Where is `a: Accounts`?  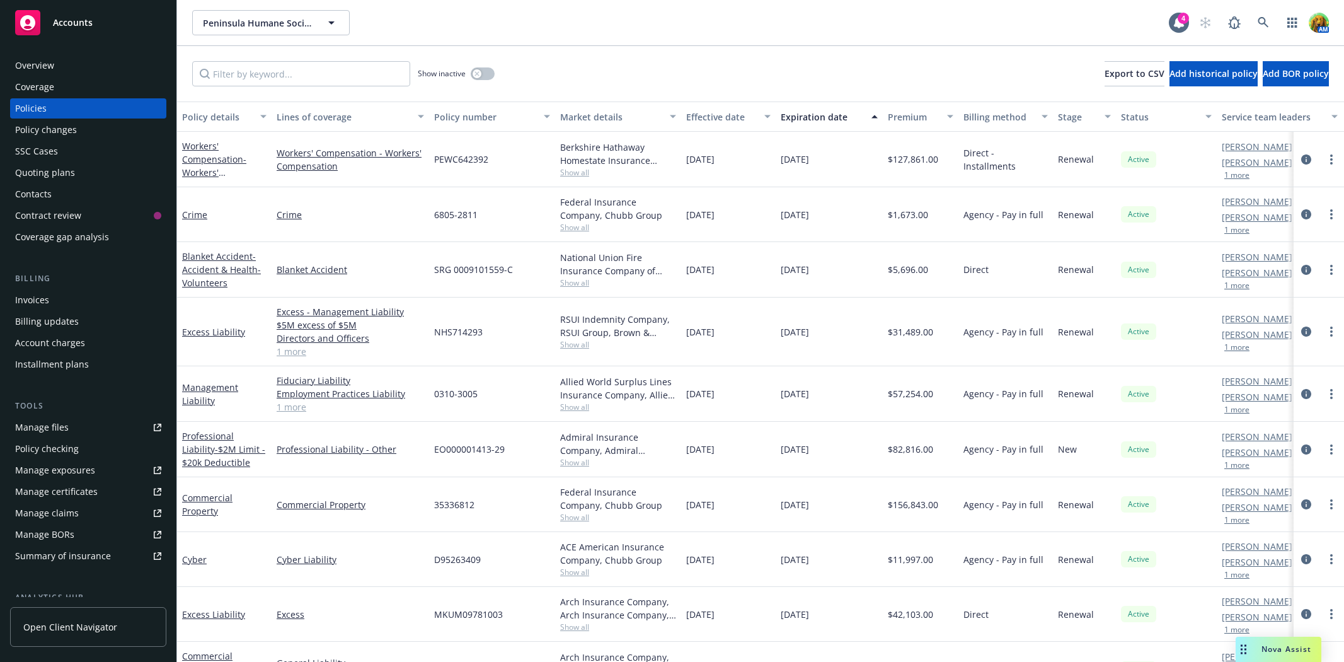
a: Accounts is located at coordinates (88, 23).